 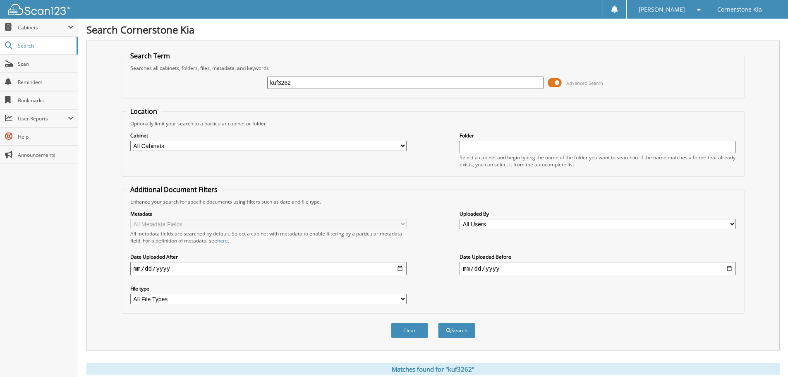 What do you see at coordinates (43, 27) in the screenshot?
I see `span: Cabinets` at bounding box center [43, 27].